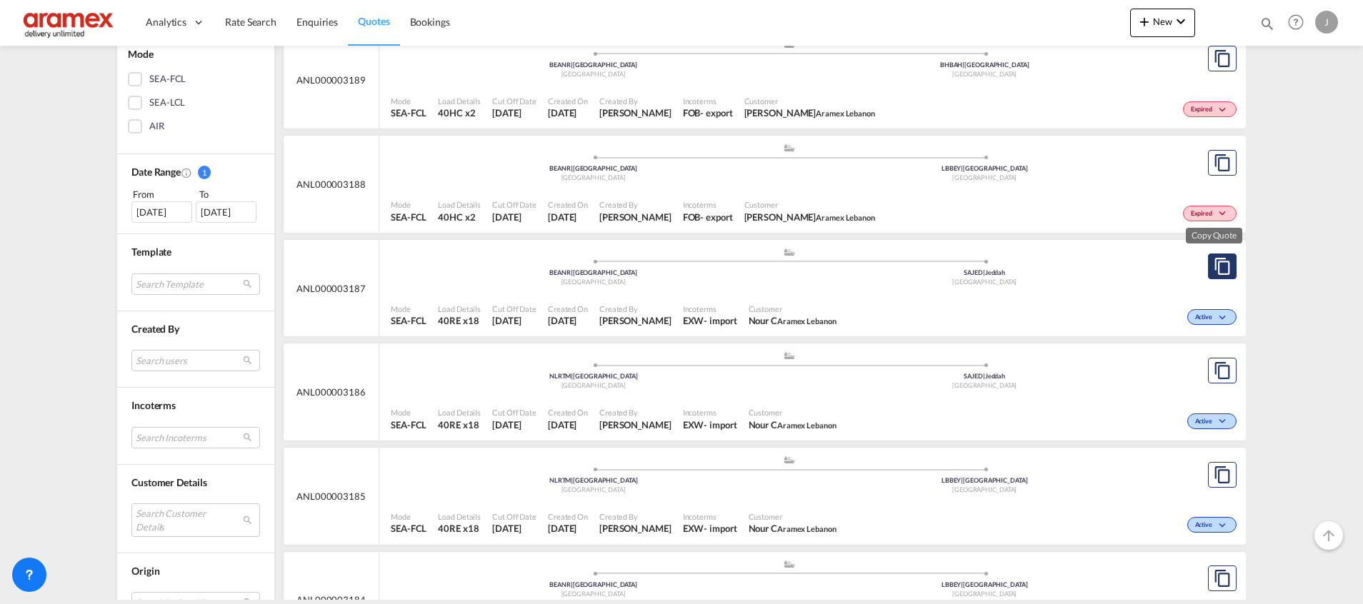  Describe the element at coordinates (1162, 23) in the screenshot. I see `button: icon-plus 400-fgNewicon-chevron-down` at that location.